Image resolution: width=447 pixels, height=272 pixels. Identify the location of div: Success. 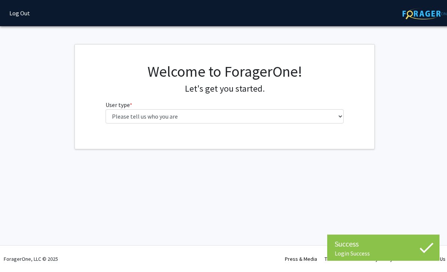
(384, 244).